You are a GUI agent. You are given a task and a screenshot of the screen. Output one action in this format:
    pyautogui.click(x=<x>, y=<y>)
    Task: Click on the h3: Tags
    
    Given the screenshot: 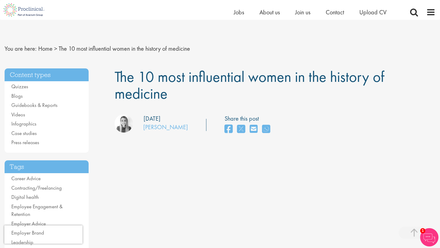 What is the action you would take?
    pyautogui.click(x=46, y=167)
    